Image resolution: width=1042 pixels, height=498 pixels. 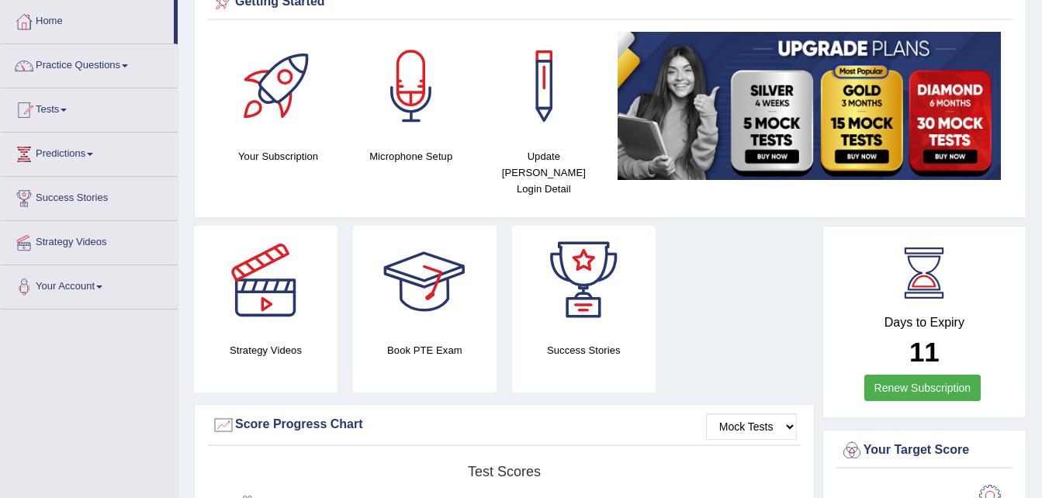 I want to click on a: Renew Subscription, so click(x=922, y=388).